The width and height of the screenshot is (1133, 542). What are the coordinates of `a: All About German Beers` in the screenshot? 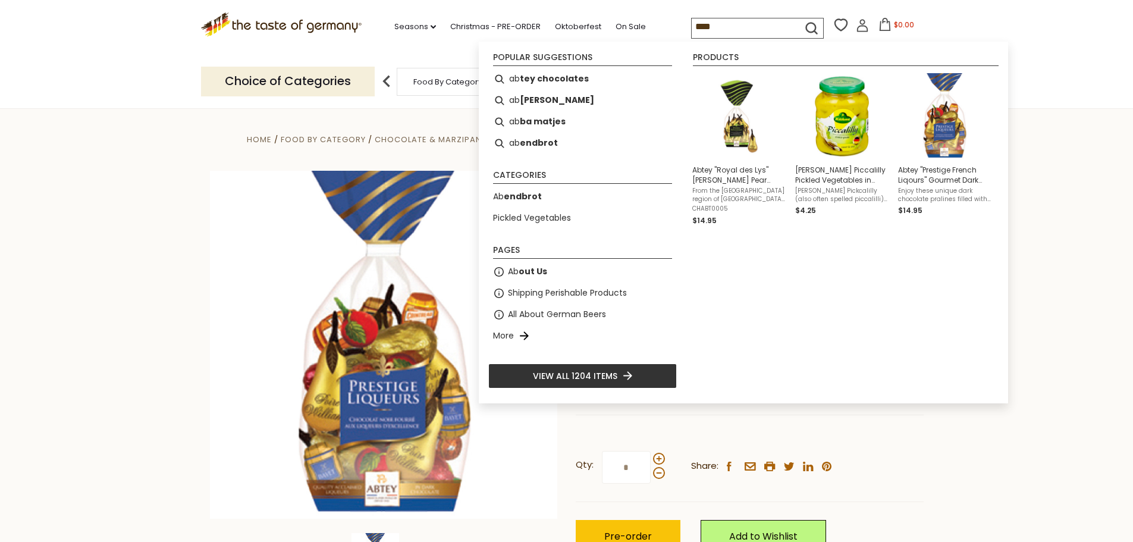 It's located at (557, 314).